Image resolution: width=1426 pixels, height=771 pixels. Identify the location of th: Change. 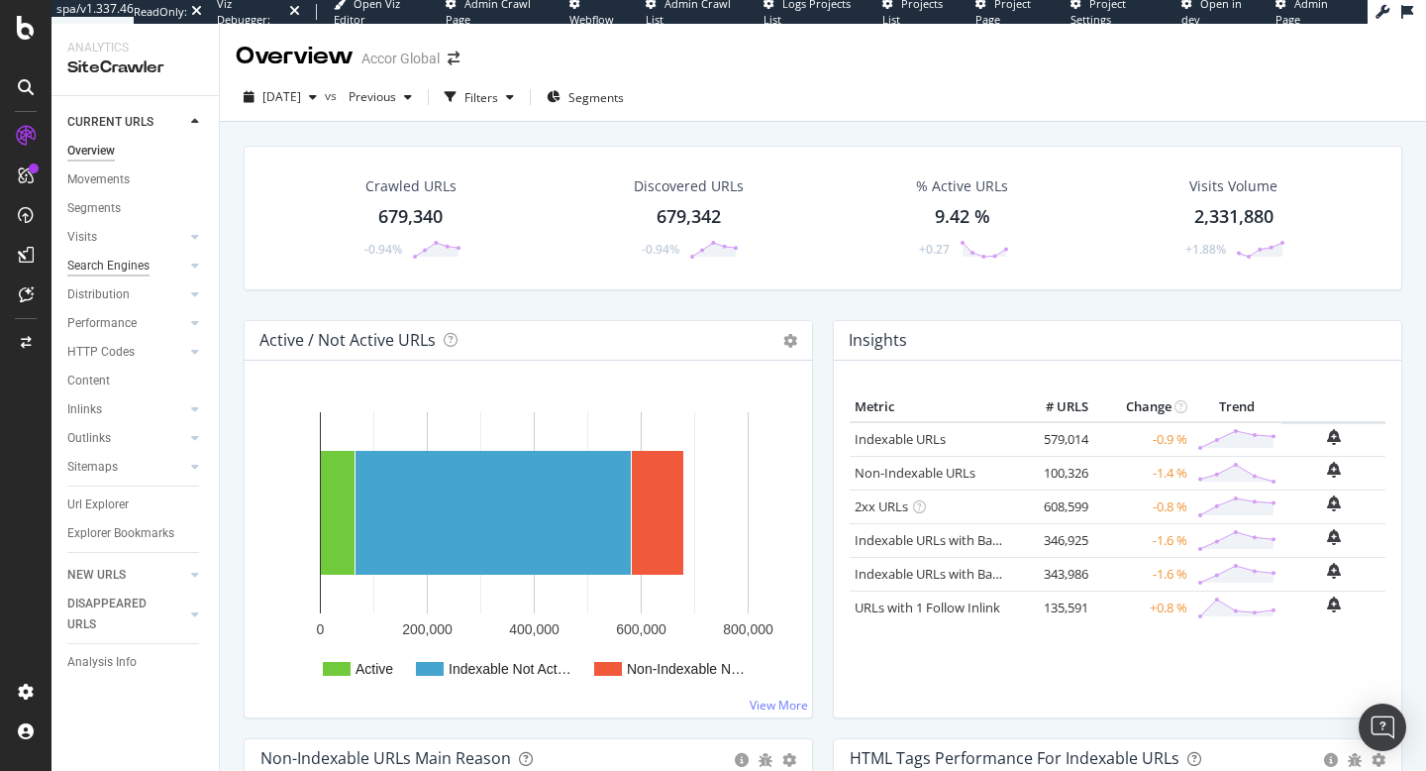
(1143, 407).